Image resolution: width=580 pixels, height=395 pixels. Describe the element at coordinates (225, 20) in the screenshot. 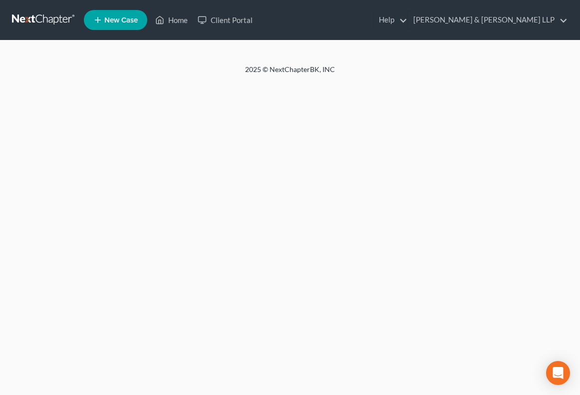

I see `a: Client Portal` at that location.